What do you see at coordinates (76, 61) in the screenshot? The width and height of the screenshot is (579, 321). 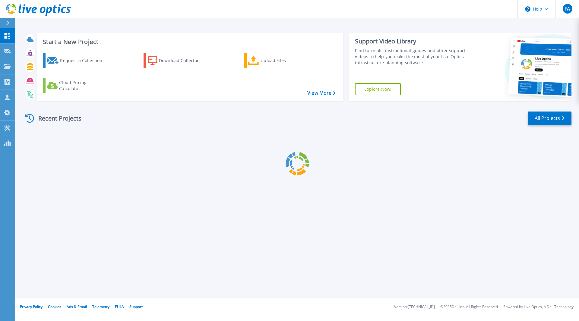 I see `a: Request a Collection` at bounding box center [76, 61].